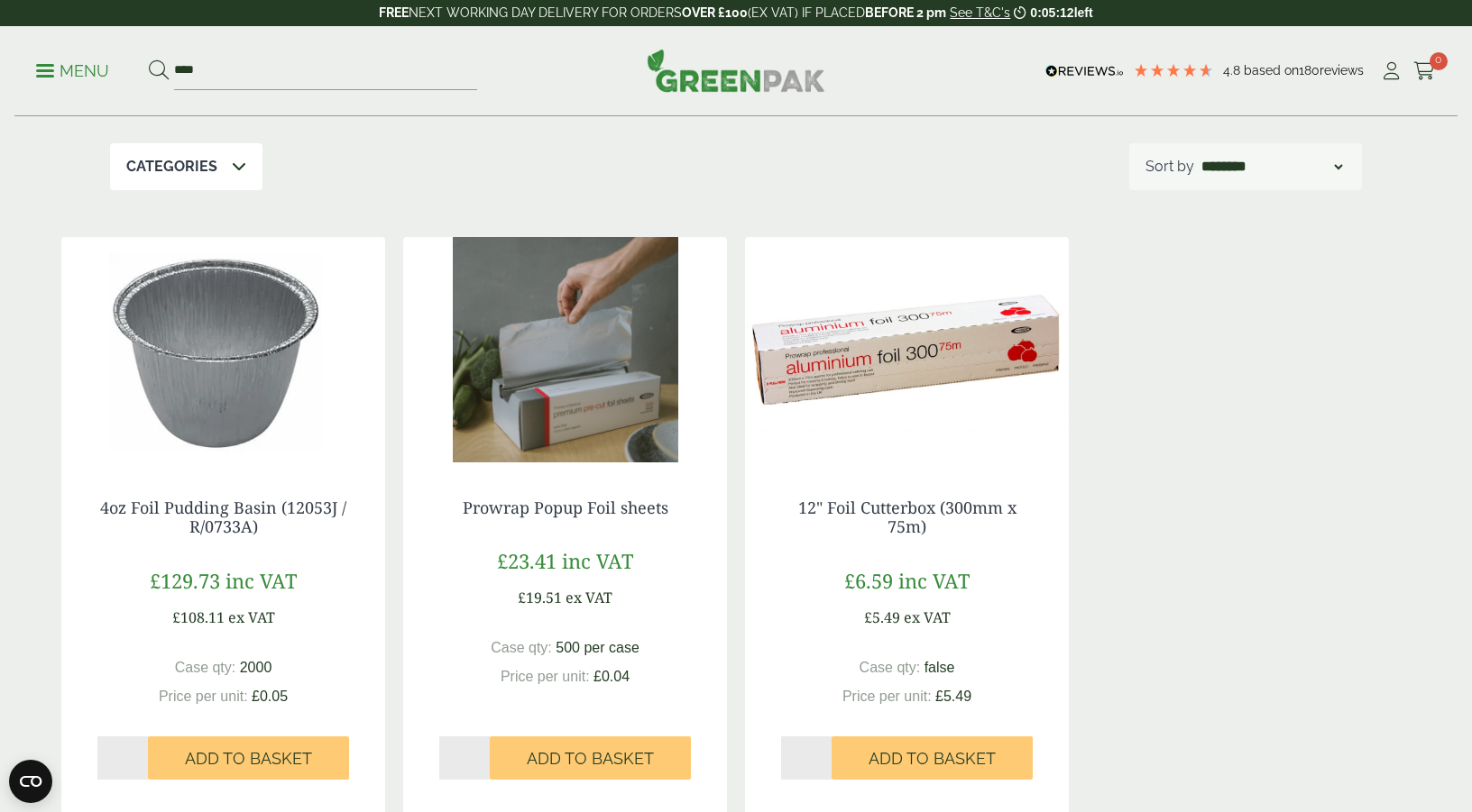 This screenshot has height=812, width=1472. What do you see at coordinates (223, 350) in the screenshot?
I see `a: 3010014AB 4oz Foil Pudding Basin` at bounding box center [223, 350].